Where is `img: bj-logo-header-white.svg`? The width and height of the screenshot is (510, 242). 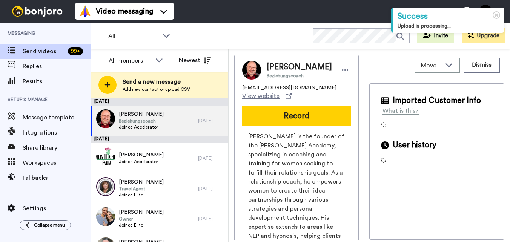
img: bj-logo-header-white.svg is located at coordinates (37, 11).